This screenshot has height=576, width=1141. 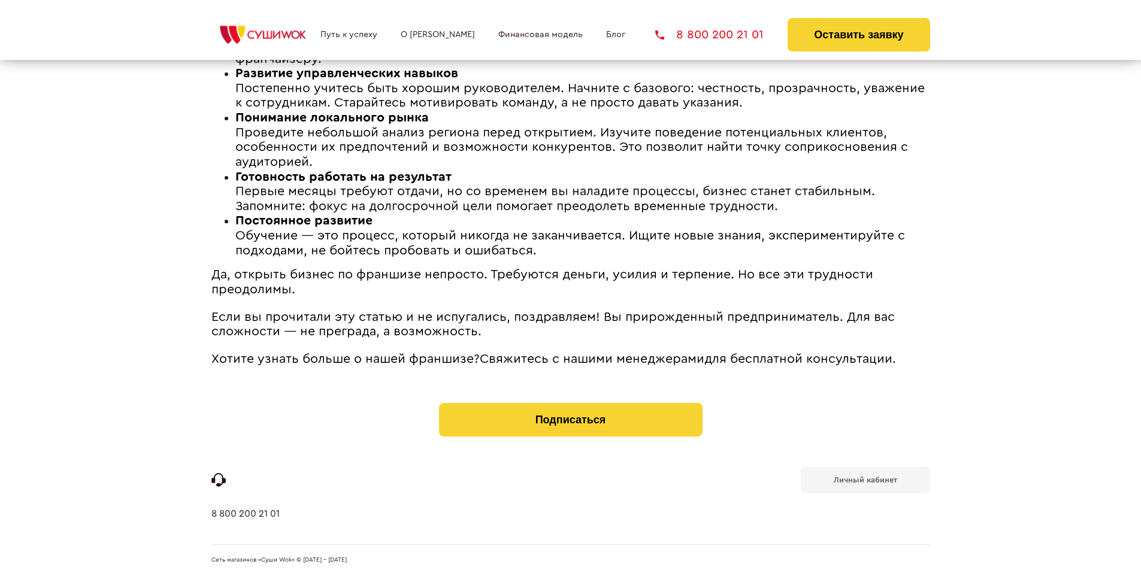 I want to click on span: Свяжитесь с нашими менеджерами, so click(x=592, y=359).